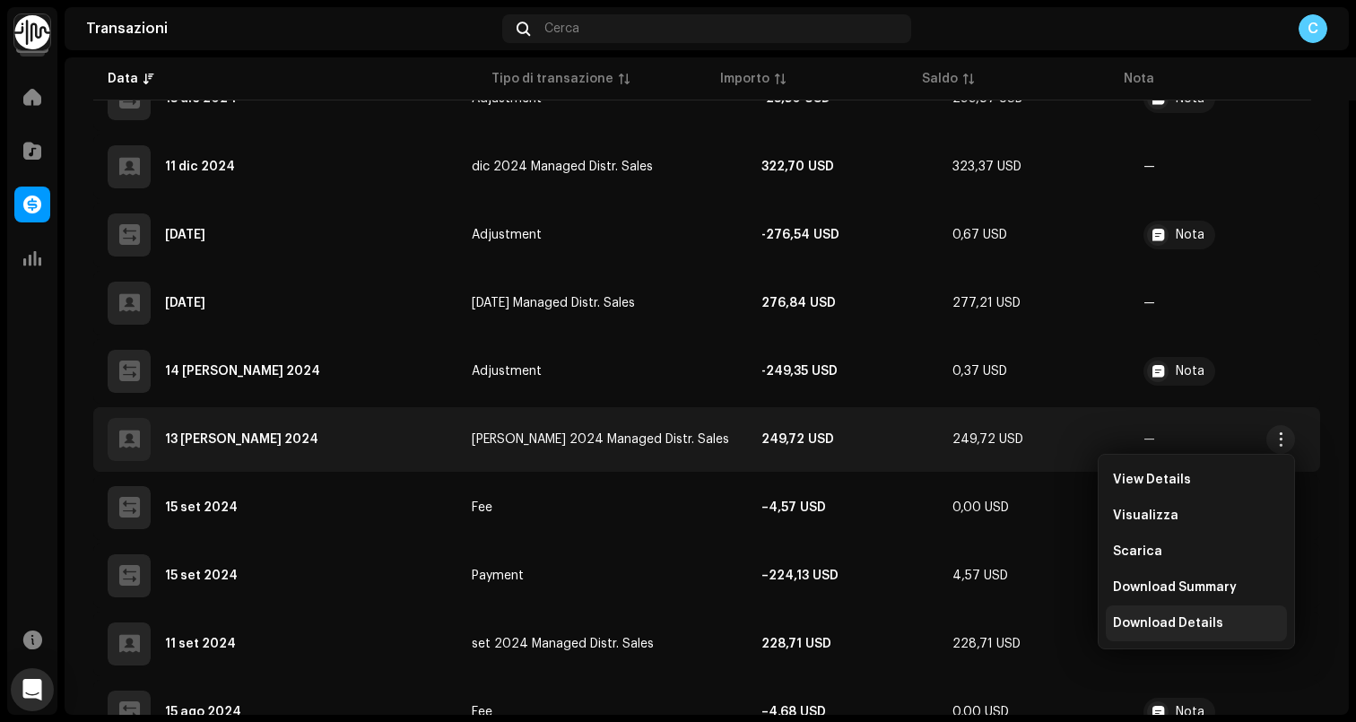 This screenshot has height=722, width=1356. Describe the element at coordinates (797, 167) in the screenshot. I see `strong: 322,70 USD` at that location.